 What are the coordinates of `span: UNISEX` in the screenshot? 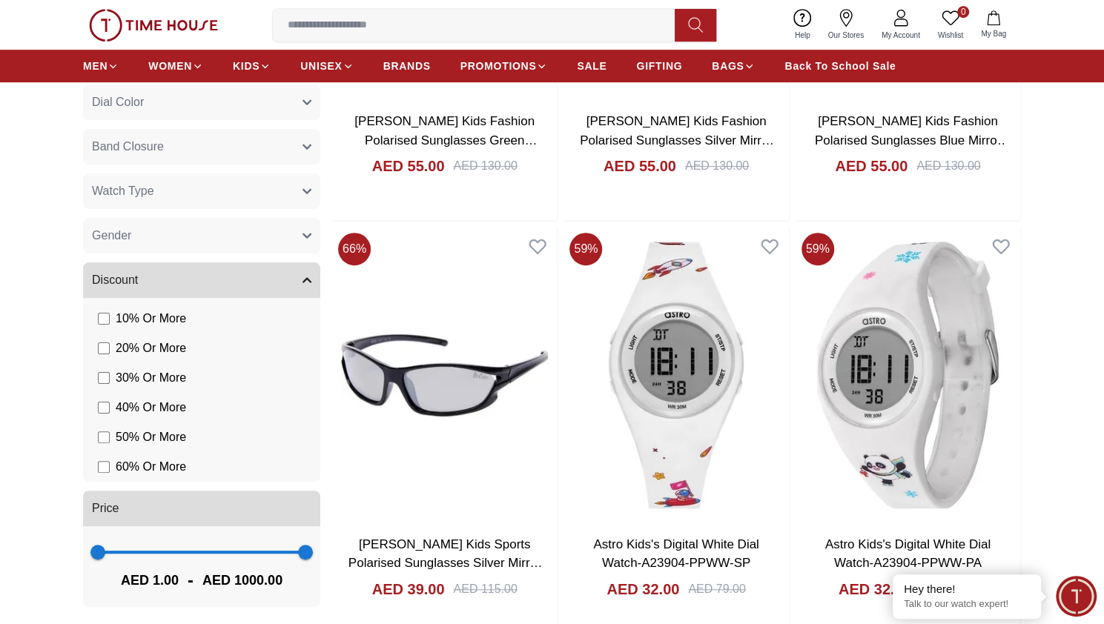 It's located at (321, 66).